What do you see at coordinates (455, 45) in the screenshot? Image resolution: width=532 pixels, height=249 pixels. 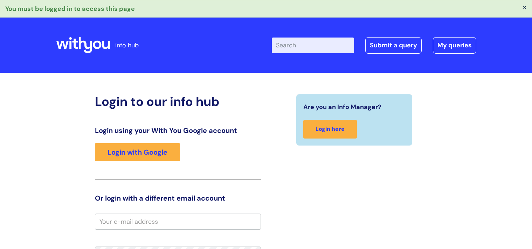 I see `a: My queries` at bounding box center [455, 45].